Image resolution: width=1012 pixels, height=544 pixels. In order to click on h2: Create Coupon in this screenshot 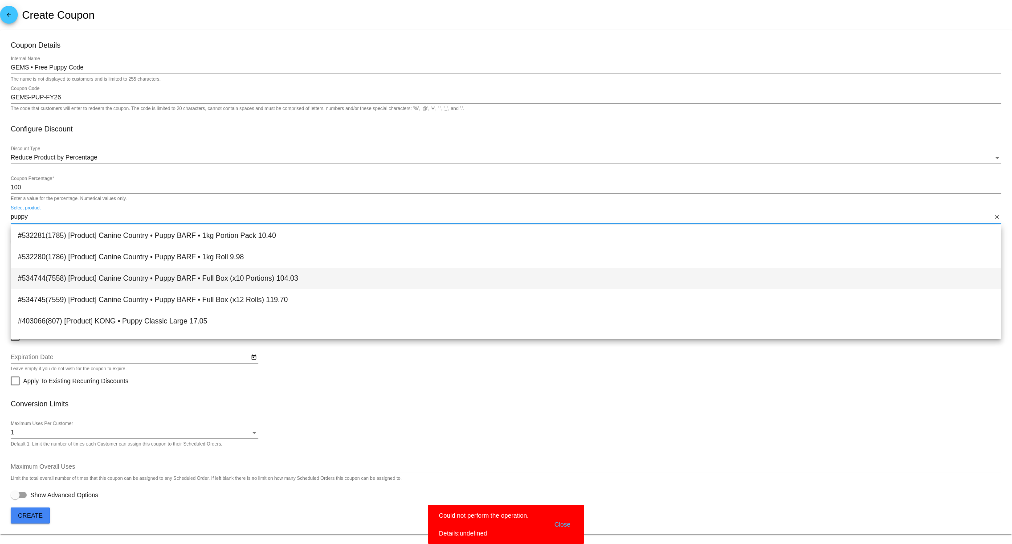, I will do `click(58, 15)`.